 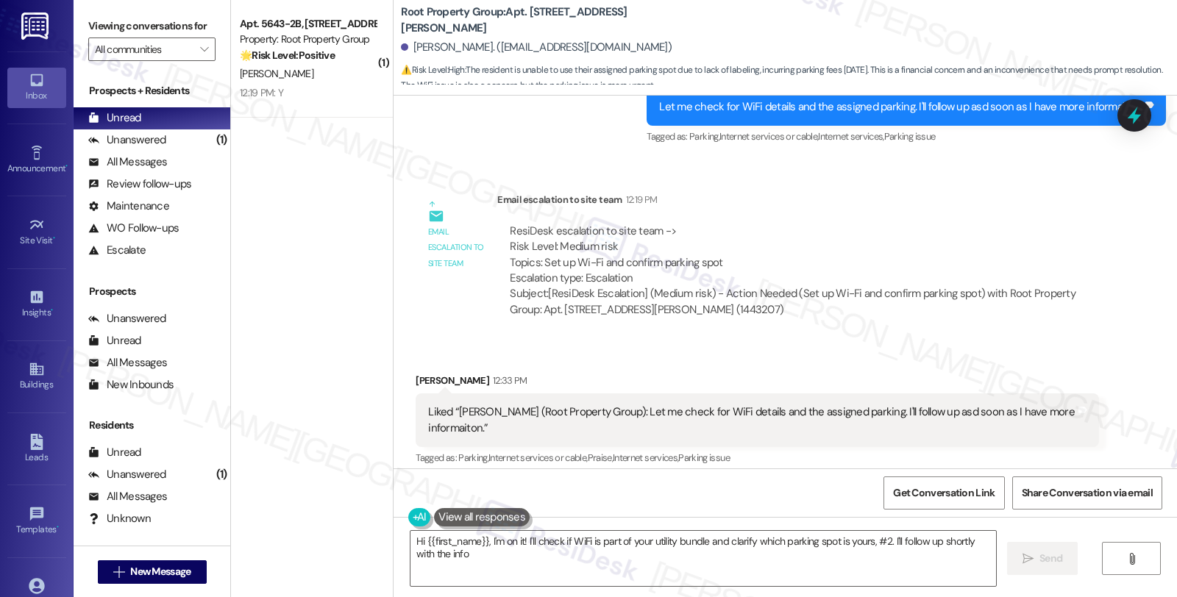 I want to click on span: New Message, so click(x=160, y=572).